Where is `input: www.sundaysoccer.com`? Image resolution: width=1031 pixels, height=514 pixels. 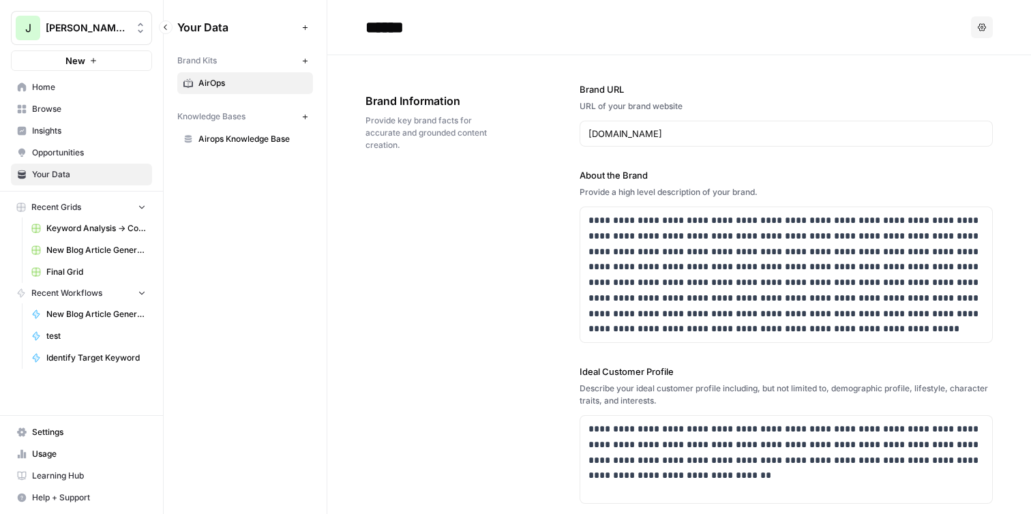
input: www.sundaysoccer.com is located at coordinates (786, 134).